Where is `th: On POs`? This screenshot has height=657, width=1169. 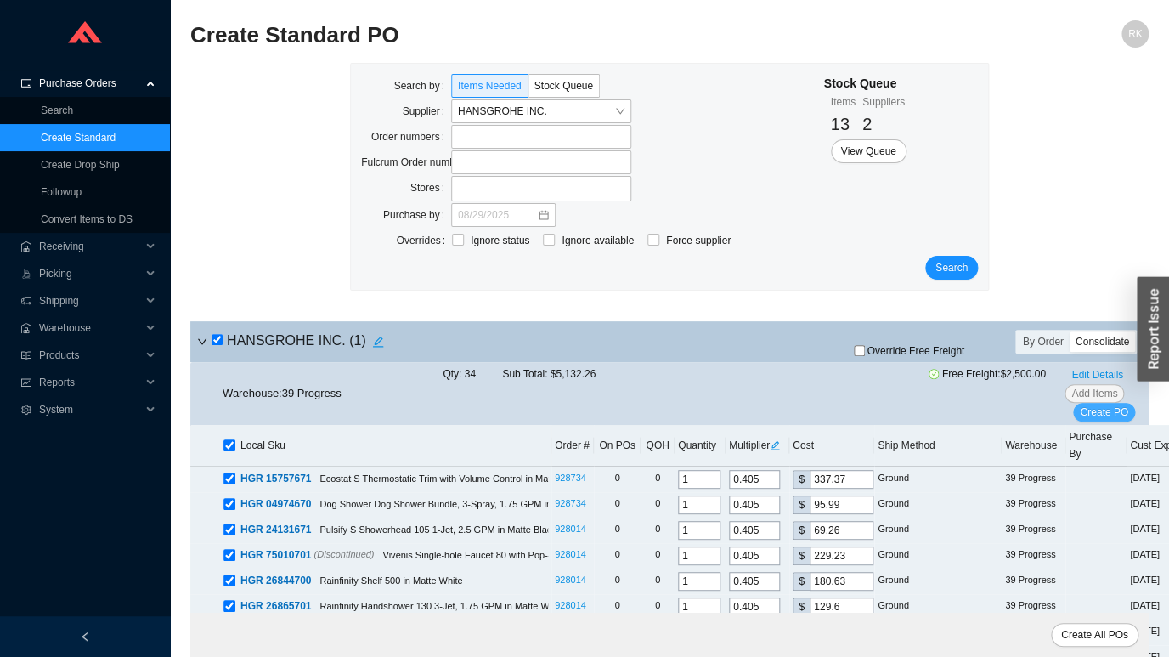
th: On POs is located at coordinates (617, 445).